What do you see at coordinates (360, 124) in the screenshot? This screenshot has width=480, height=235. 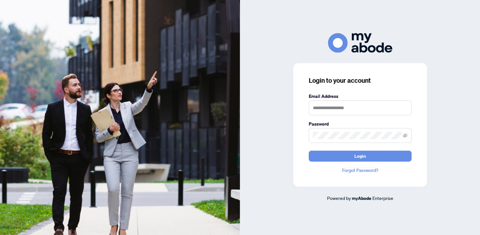 I see `label: Password` at bounding box center [360, 124].